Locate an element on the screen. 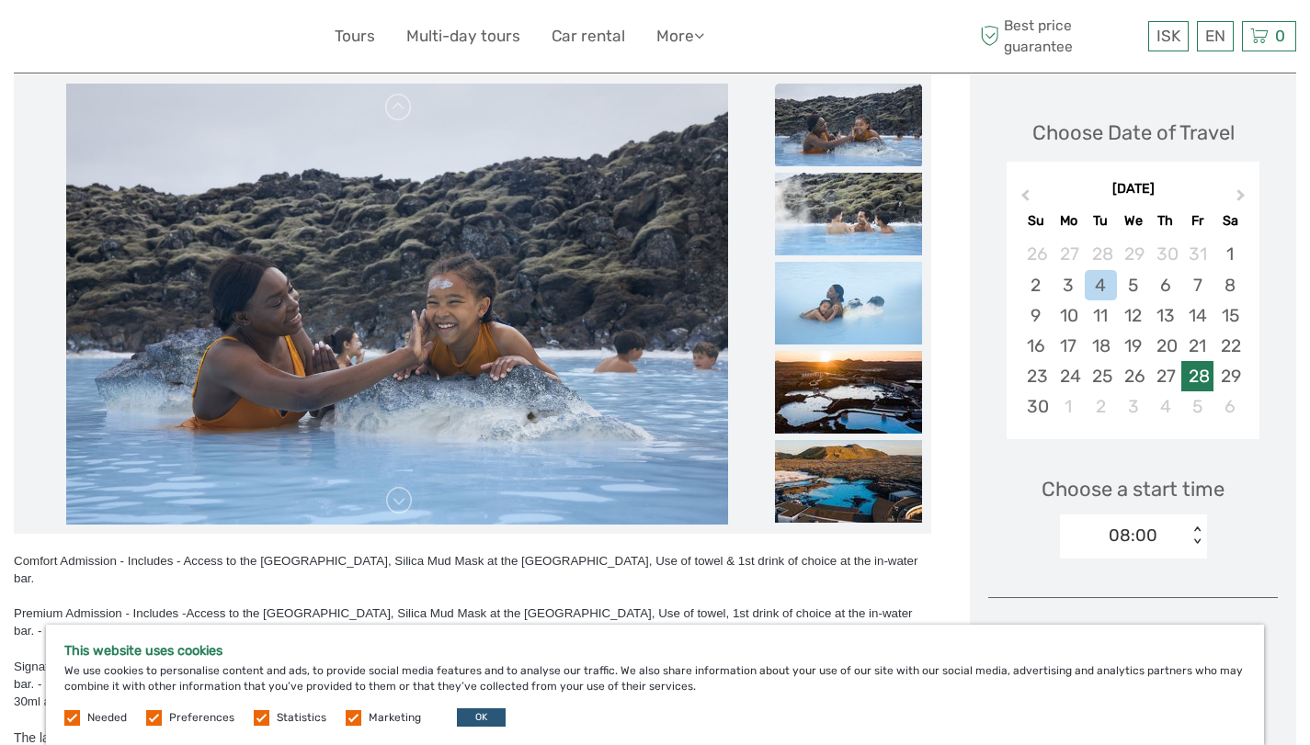 The width and height of the screenshot is (1310, 745). div: Choose Wednesday, November 12th, 2025 is located at coordinates (1132, 315).